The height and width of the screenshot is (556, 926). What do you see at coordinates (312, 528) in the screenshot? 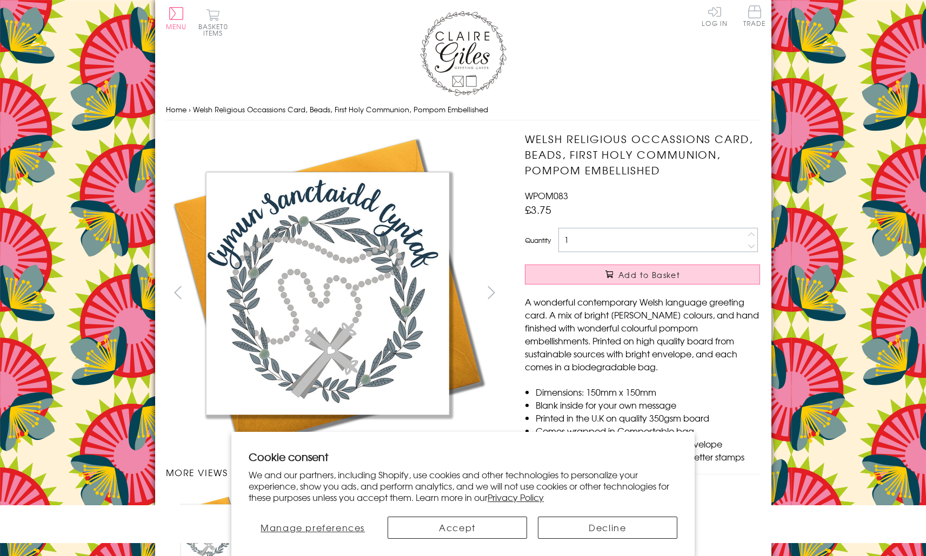
I see `button: Manage preferences` at bounding box center [312, 528].